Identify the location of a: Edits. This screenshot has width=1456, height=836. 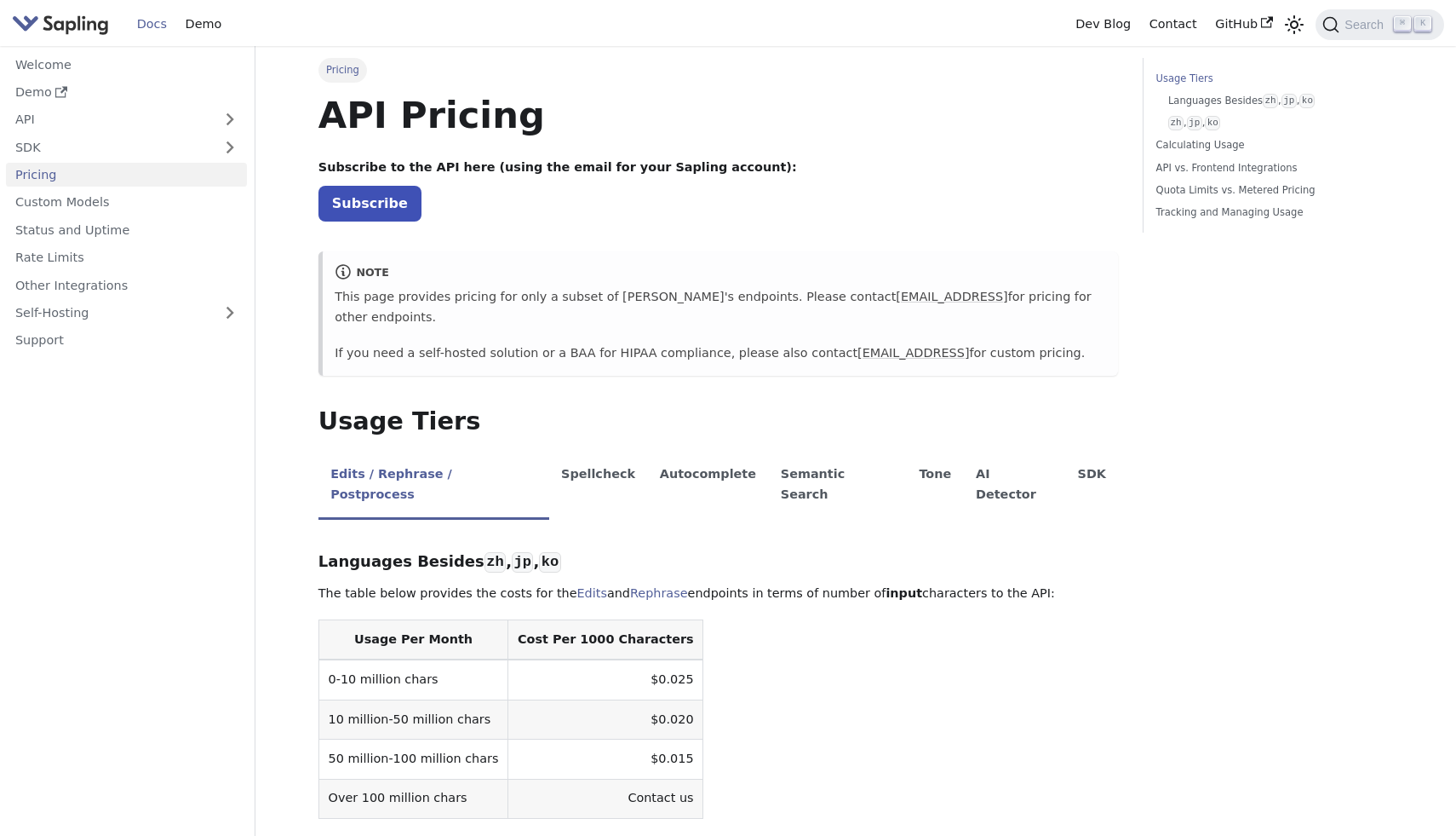
(592, 593).